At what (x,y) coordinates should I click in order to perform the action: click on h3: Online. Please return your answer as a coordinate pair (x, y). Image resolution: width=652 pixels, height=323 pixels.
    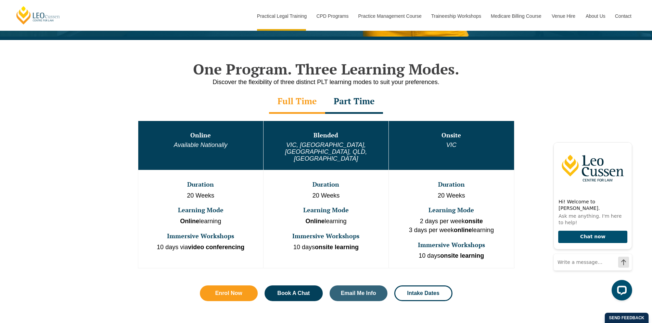
    Looking at the image, I should click on (200, 135).